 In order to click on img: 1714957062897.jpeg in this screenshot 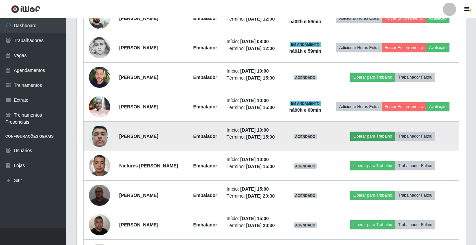, I will do `click(99, 224)`.